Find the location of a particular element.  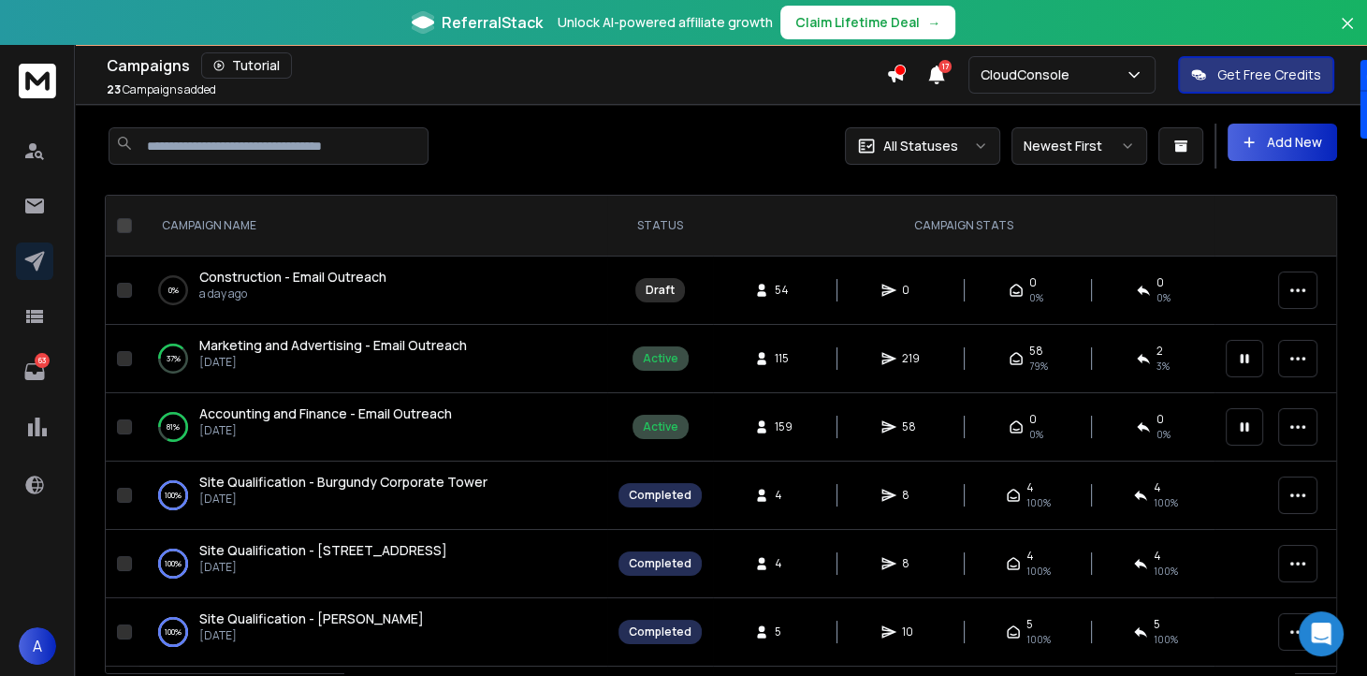

div: Campaigns is located at coordinates (496, 66).